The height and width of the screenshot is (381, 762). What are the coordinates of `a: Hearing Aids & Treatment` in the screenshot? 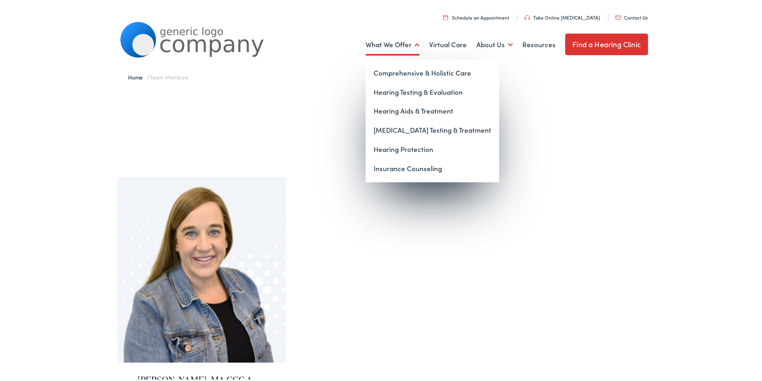 It's located at (433, 110).